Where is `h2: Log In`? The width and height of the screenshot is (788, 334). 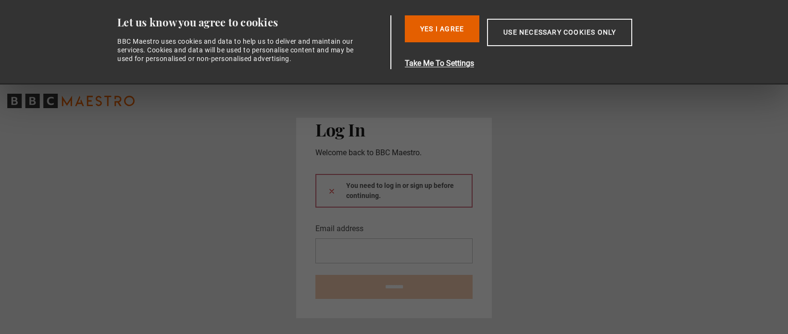
h2: Log In is located at coordinates (394, 129).